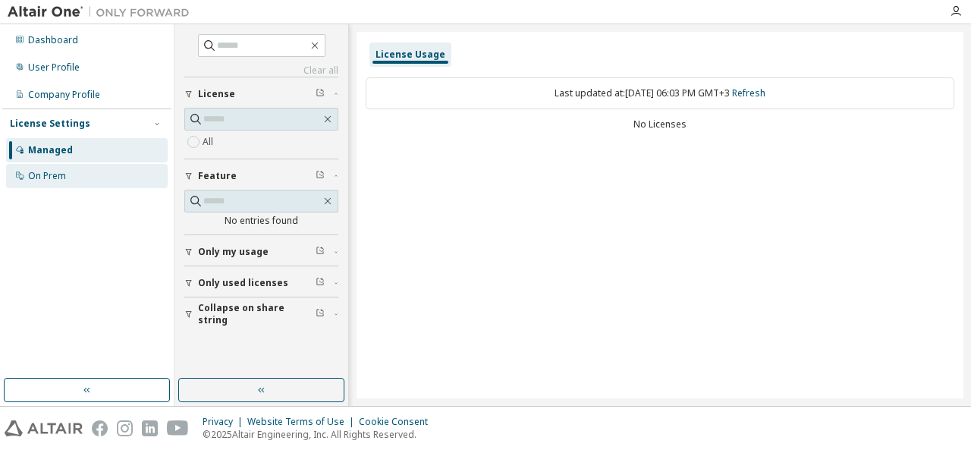  What do you see at coordinates (256, 314) in the screenshot?
I see `span: Collapse on share string` at bounding box center [256, 314].